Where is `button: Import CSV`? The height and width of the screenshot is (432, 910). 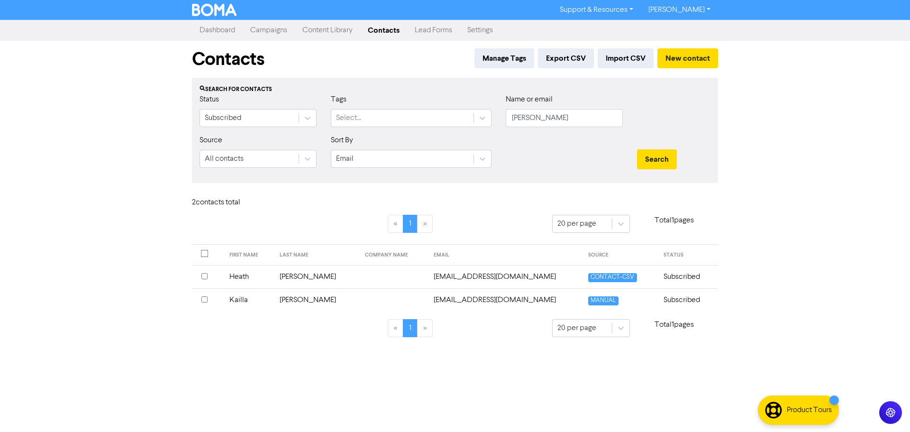
button: Import CSV is located at coordinates (625, 58).